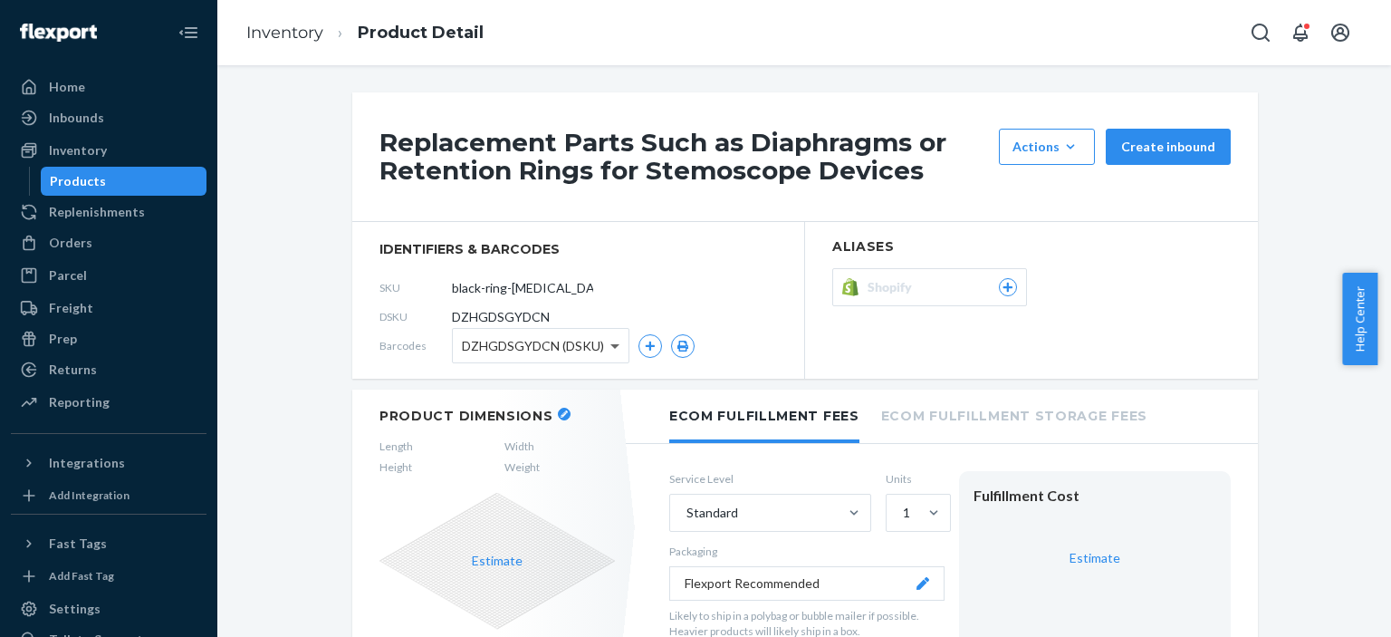 The width and height of the screenshot is (1391, 637). What do you see at coordinates (685, 157) in the screenshot?
I see `h1: Replacement Parts Such as Diaphragms or Retention Rings for Stemoscope Devices` at bounding box center [685, 157].